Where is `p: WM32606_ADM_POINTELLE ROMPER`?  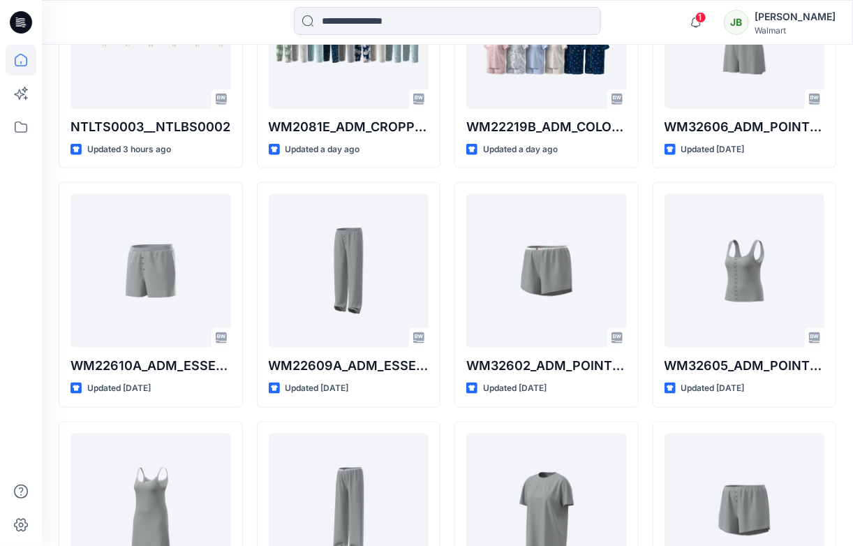
p: WM32606_ADM_POINTELLE ROMPER is located at coordinates (745, 127).